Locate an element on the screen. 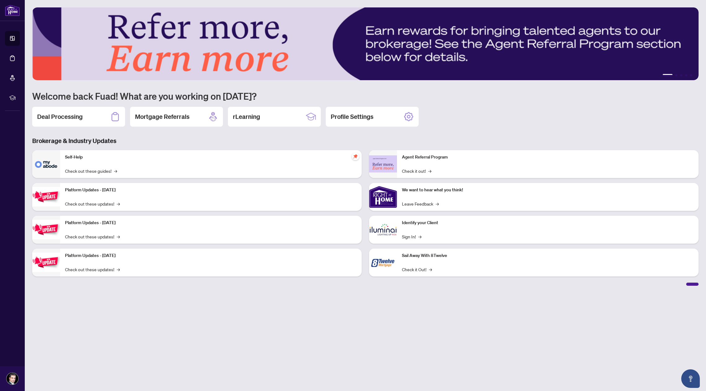  img: Slide 0 is located at coordinates (366, 44).